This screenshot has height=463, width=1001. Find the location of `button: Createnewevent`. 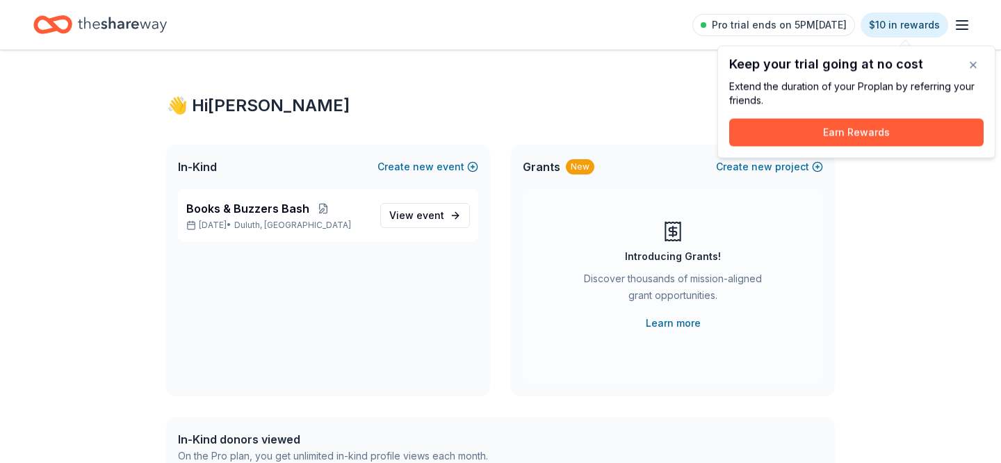

button: Createnewevent is located at coordinates (427, 167).